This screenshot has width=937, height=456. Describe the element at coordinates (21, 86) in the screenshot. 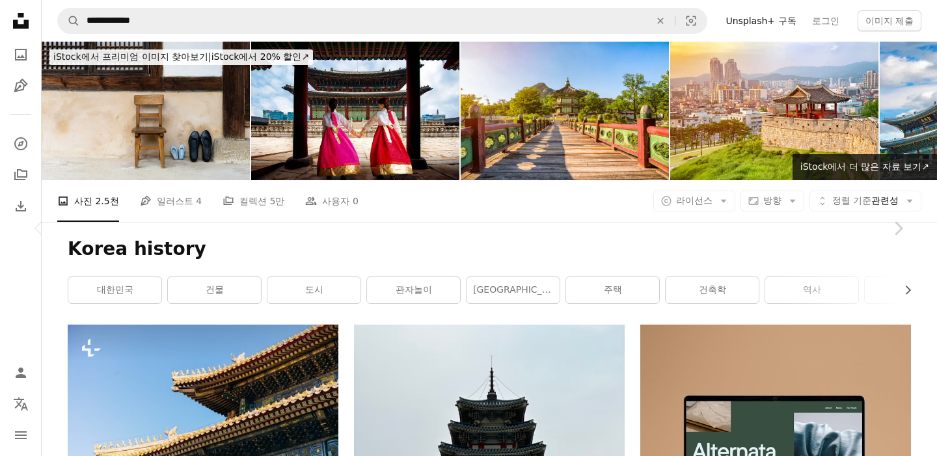

I see `a: 일러스트` at that location.